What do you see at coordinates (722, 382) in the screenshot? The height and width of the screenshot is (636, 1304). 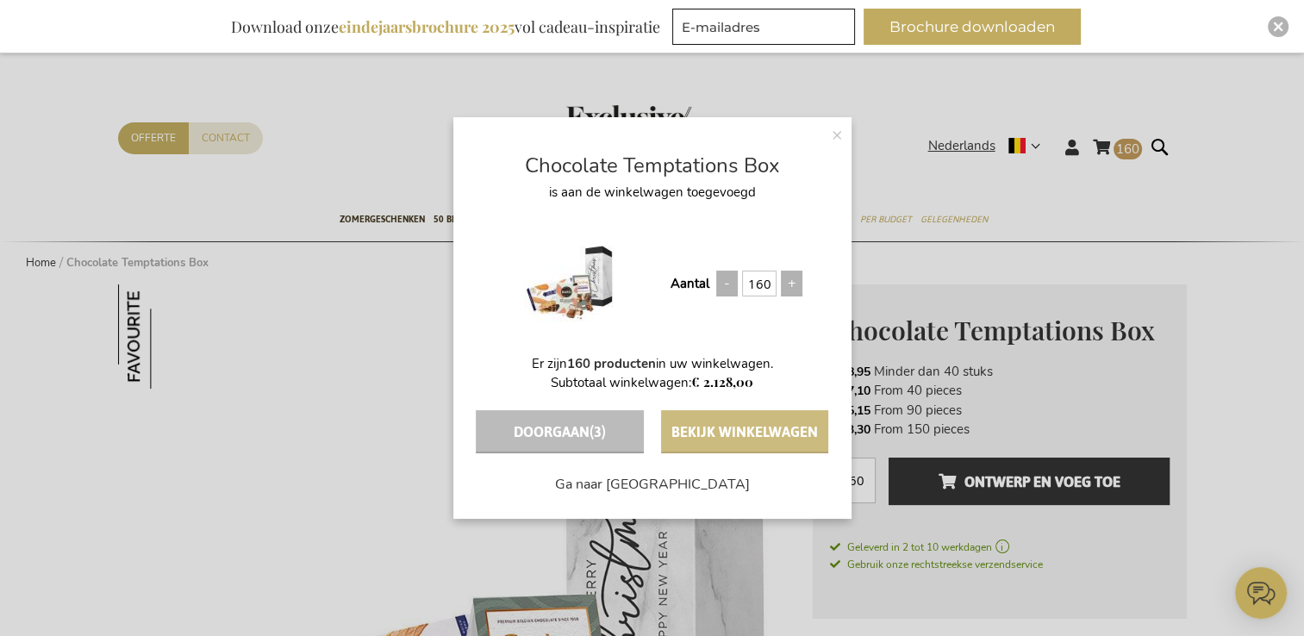 I see `span: € 2.128,00` at bounding box center [722, 382].